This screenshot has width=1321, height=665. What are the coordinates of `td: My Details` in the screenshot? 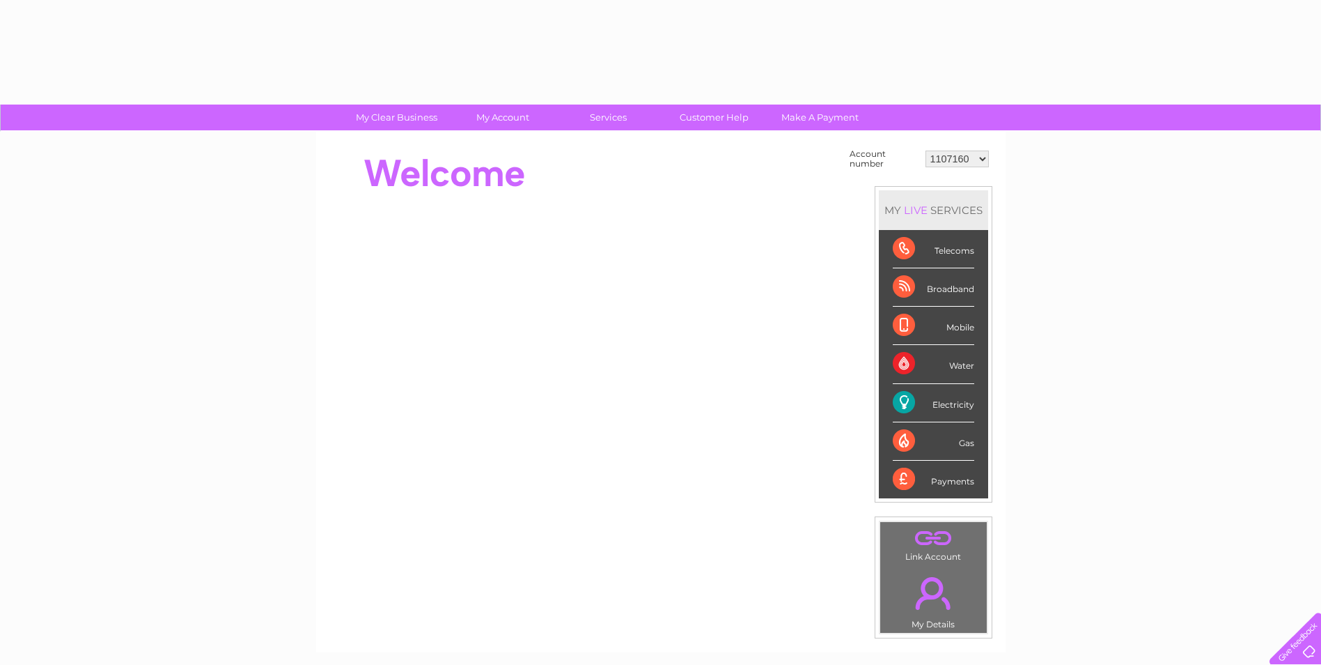 It's located at (933, 599).